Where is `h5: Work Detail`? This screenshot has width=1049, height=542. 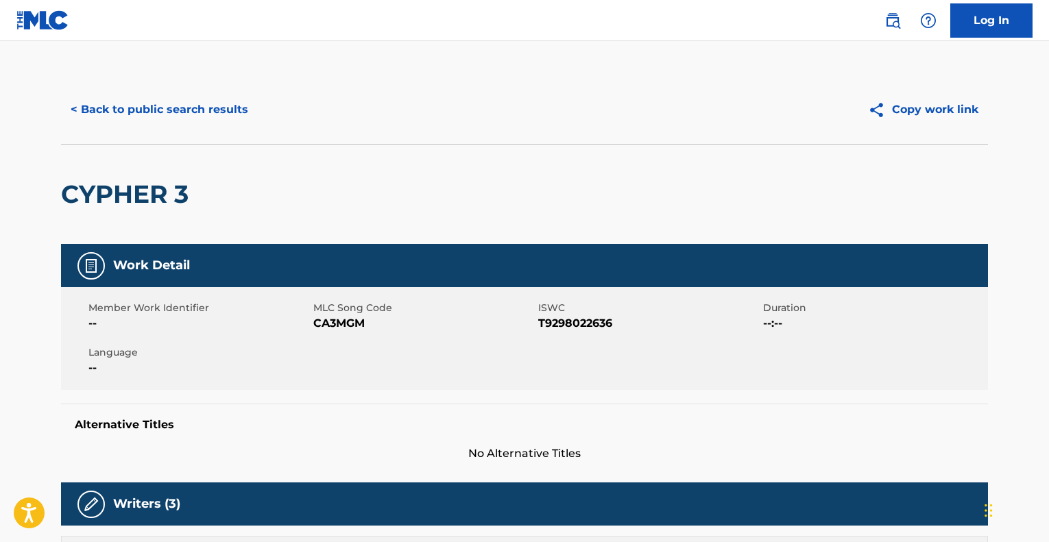 h5: Work Detail is located at coordinates (152, 265).